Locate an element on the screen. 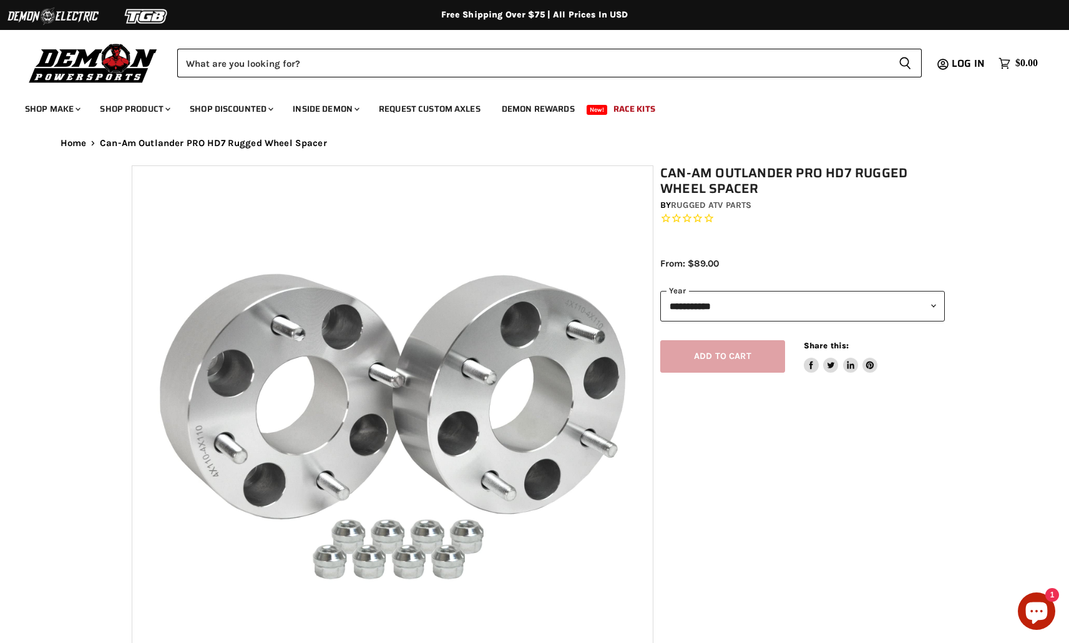 Image resolution: width=1069 pixels, height=643 pixels. span: From: $89.00 is located at coordinates (690, 263).